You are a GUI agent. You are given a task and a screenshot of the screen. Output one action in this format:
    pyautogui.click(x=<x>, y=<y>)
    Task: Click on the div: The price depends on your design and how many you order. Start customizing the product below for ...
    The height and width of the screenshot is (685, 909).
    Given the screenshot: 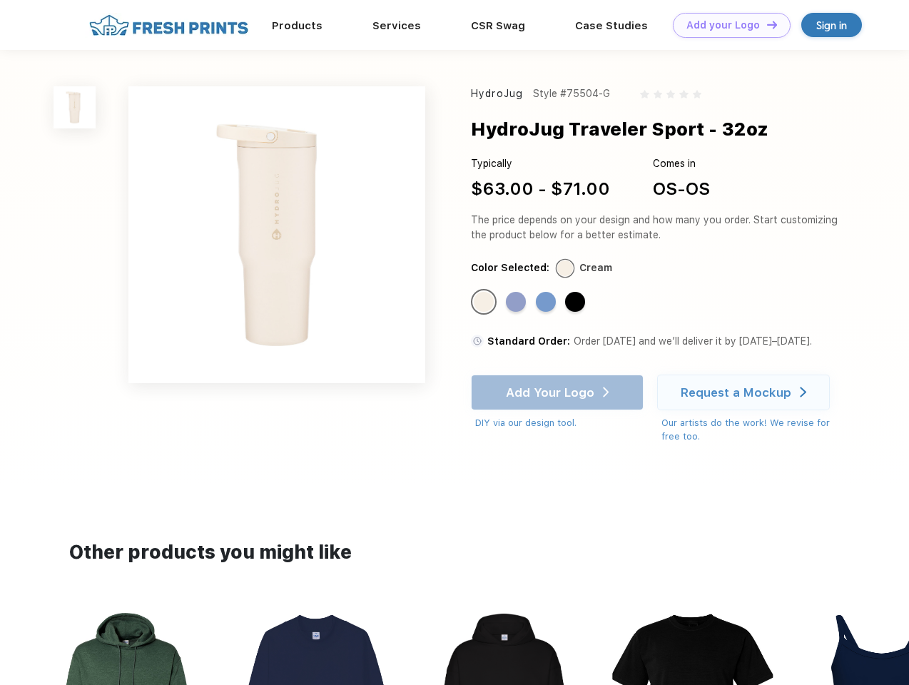 What is the action you would take?
    pyautogui.click(x=657, y=228)
    